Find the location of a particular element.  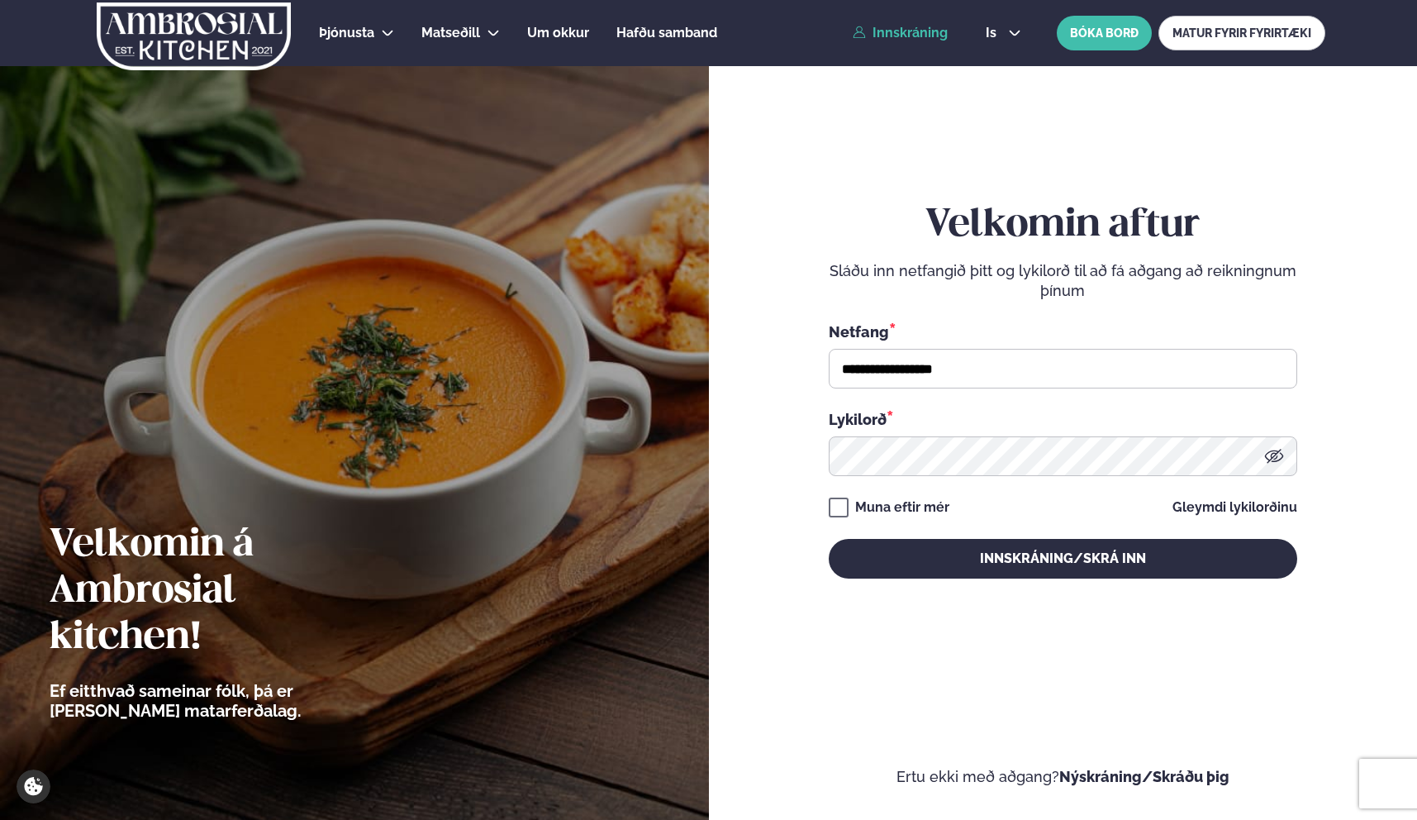

span: Hafðu samband is located at coordinates (667, 32).